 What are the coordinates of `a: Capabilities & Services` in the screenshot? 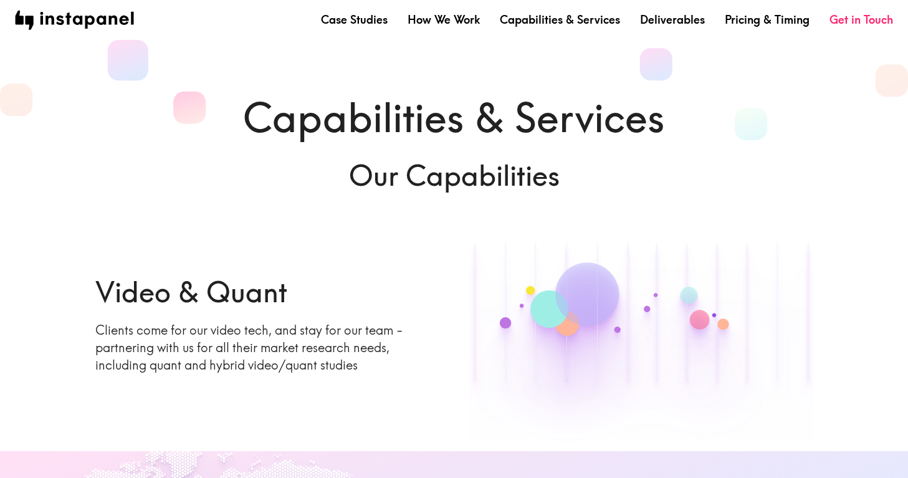 It's located at (560, 19).